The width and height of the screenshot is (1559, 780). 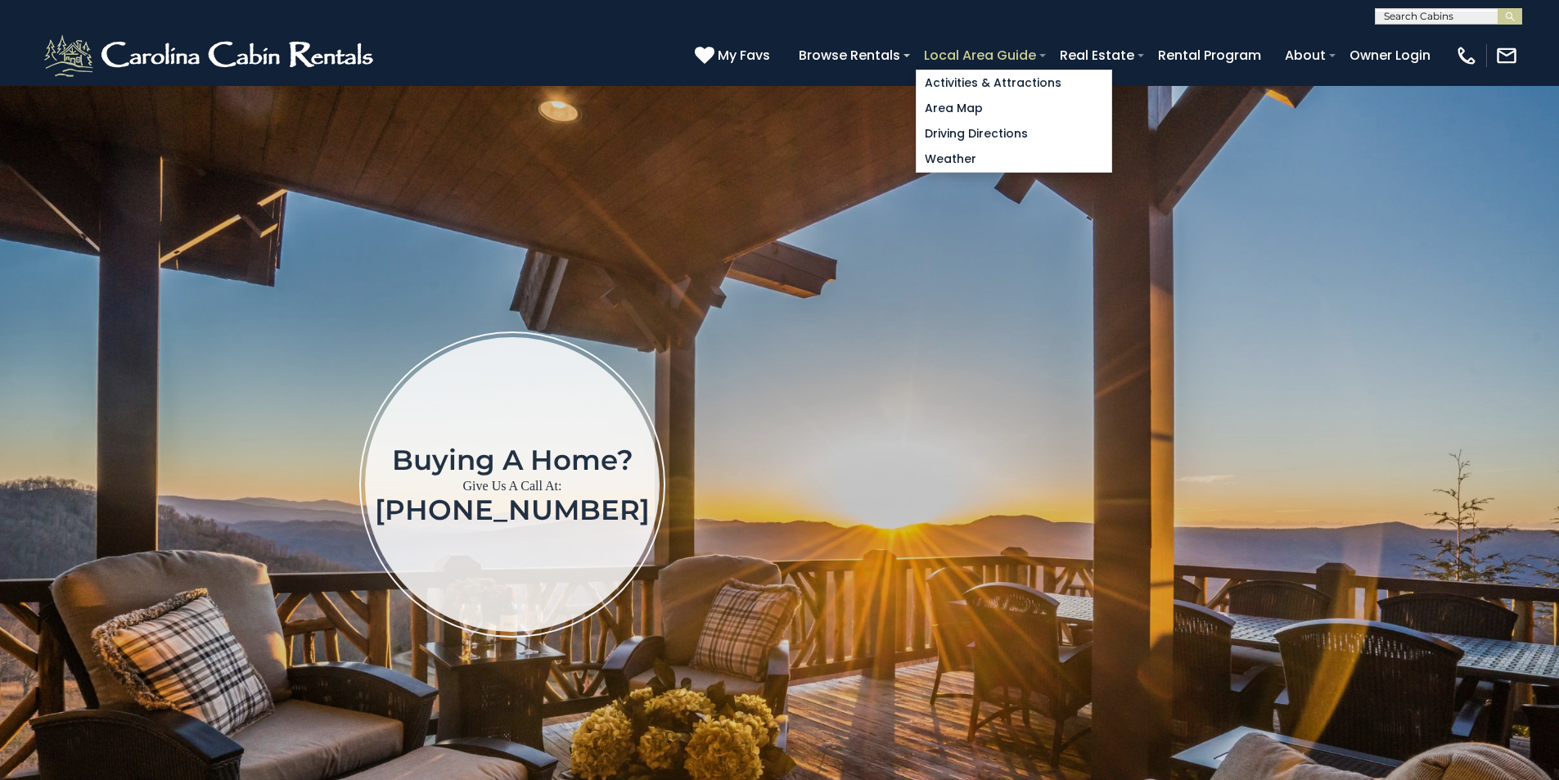 What do you see at coordinates (1507, 56) in the screenshot?
I see `img: mail-regular-white.png` at bounding box center [1507, 56].